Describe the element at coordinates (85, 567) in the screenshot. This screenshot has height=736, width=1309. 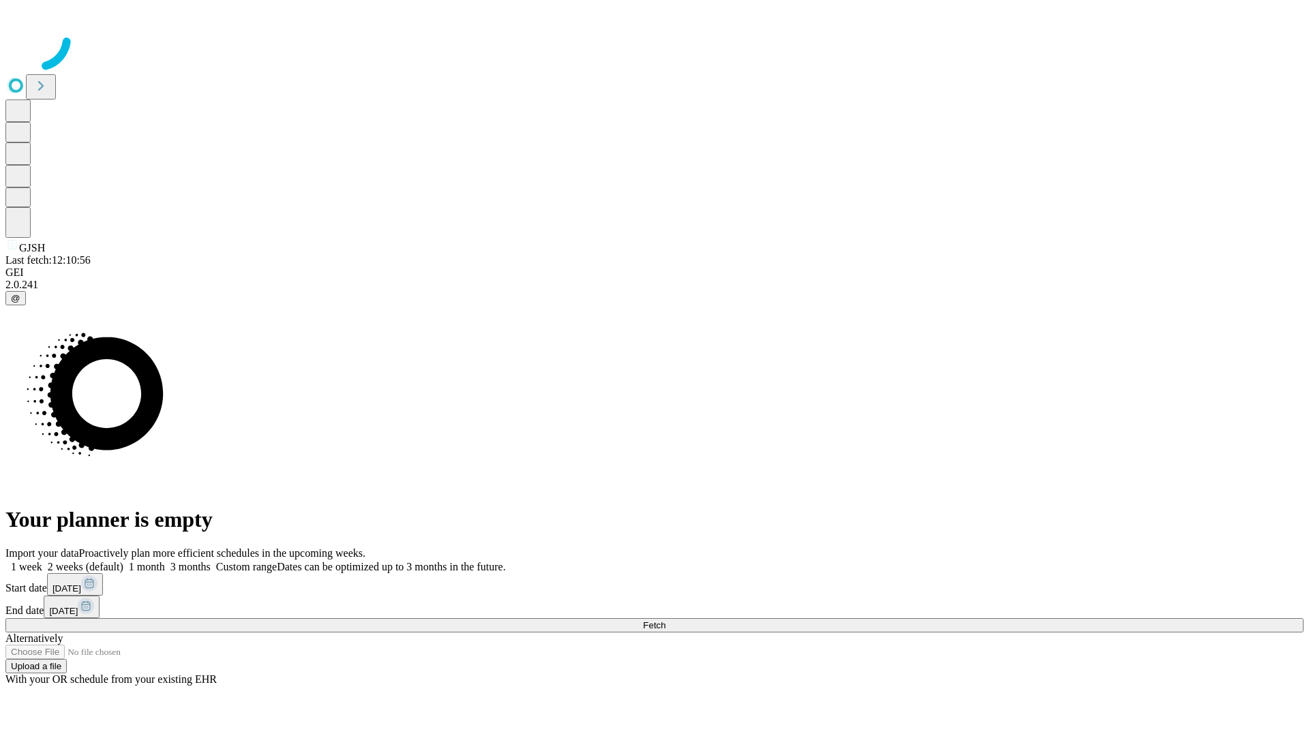
I see `span: 2 weeks (default)` at that location.